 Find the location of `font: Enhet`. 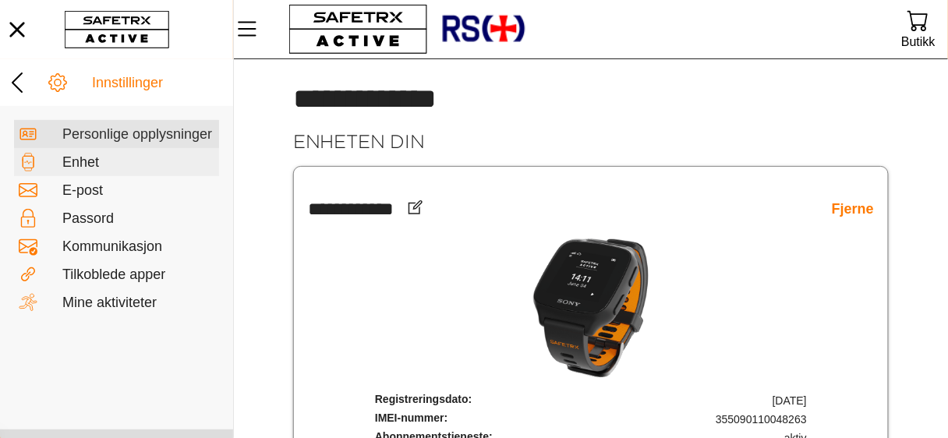

font: Enhet is located at coordinates (80, 162).